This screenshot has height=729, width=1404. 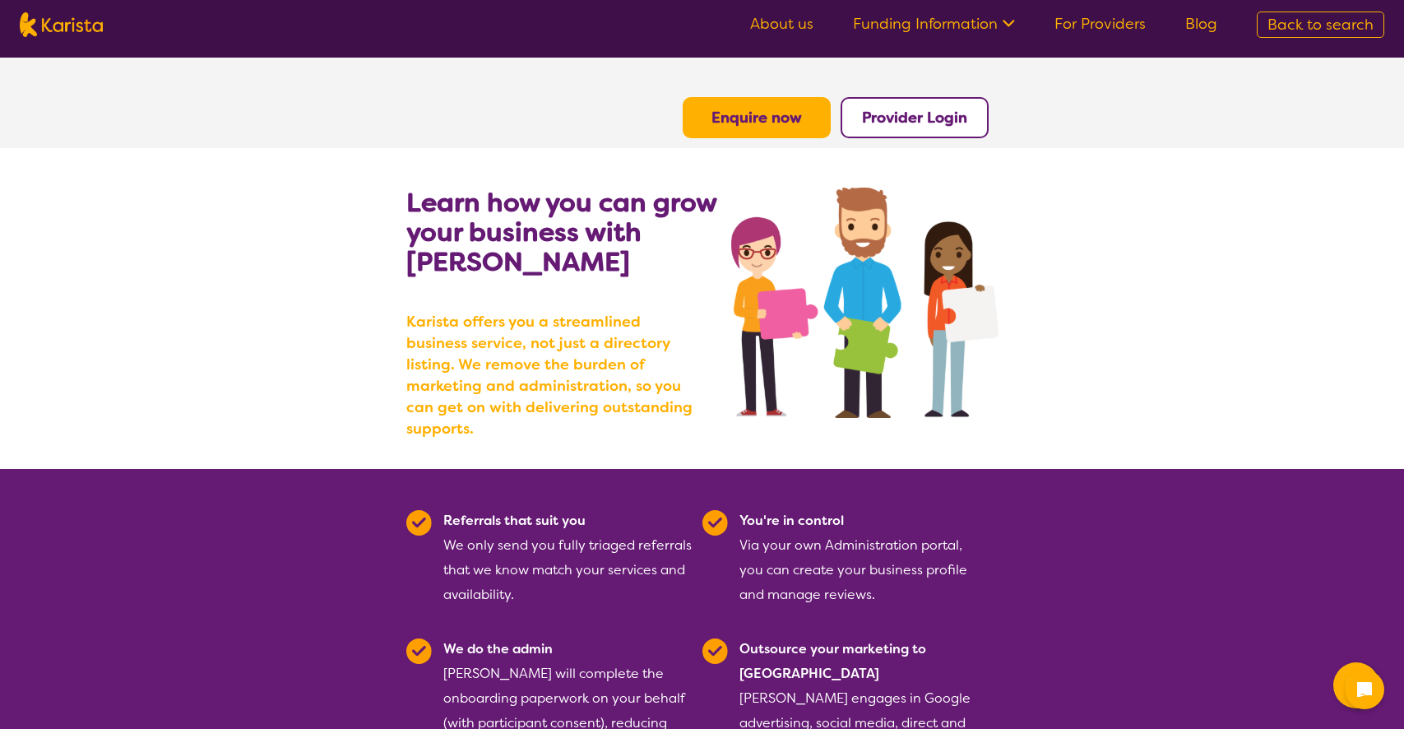 I want to click on a: Funding Information, so click(x=934, y=24).